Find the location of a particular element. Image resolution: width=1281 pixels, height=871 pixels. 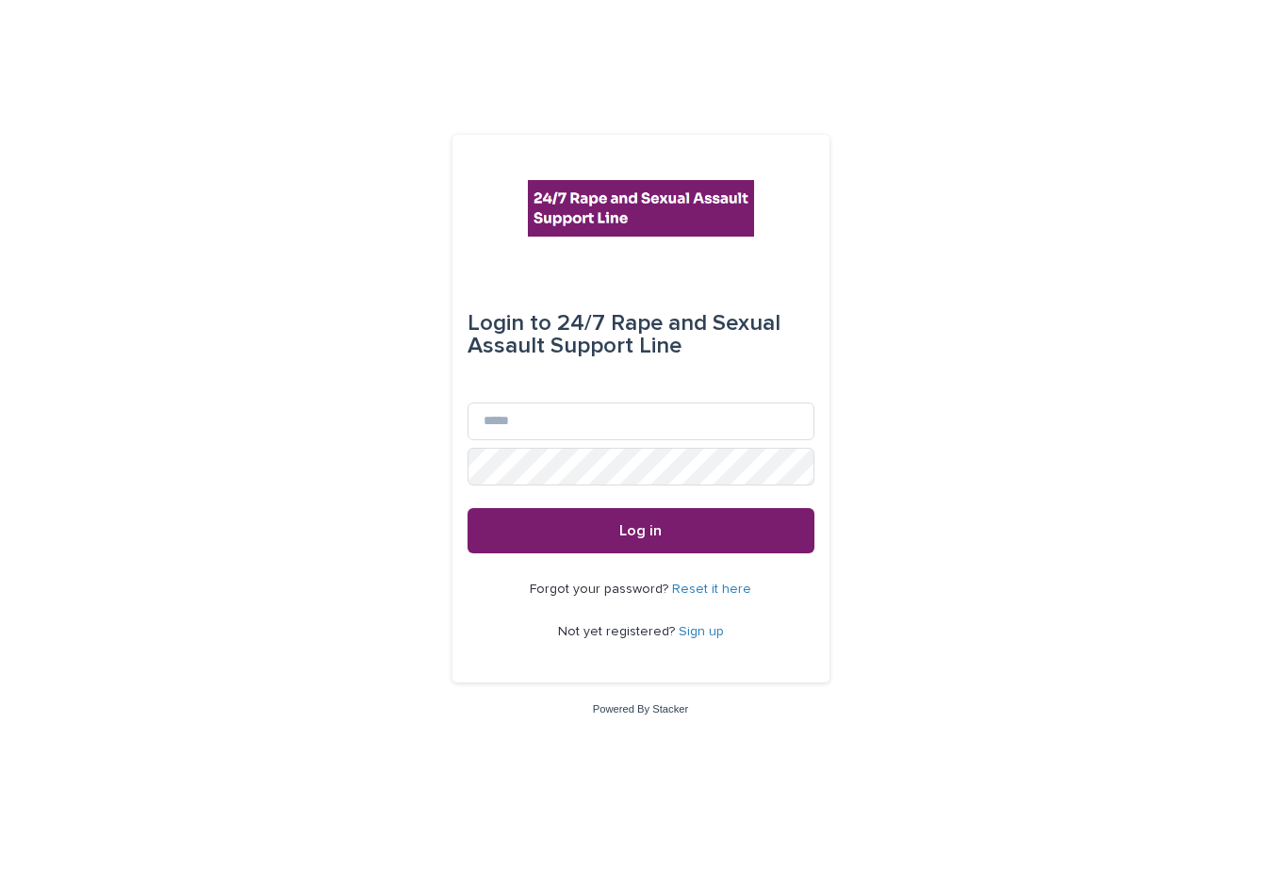

div: 24/7 Rape and Sexual Assault Support Line is located at coordinates (641, 335).